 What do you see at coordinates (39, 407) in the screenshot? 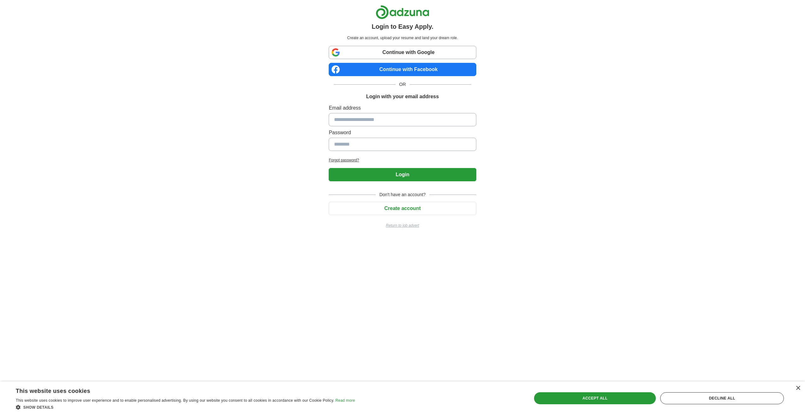
I see `span: Show details` at bounding box center [39, 407].